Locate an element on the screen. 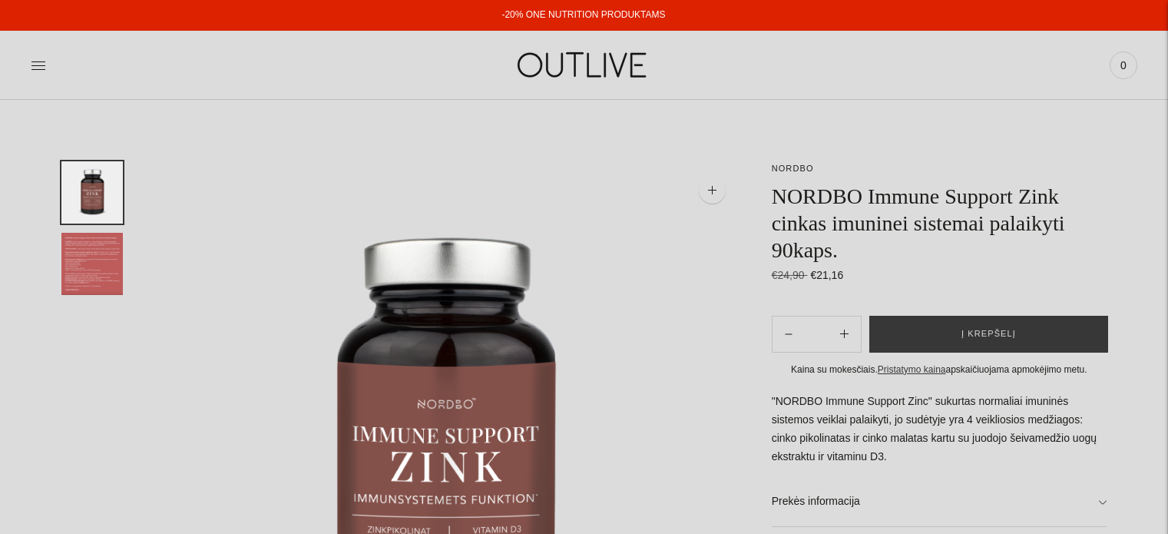  a: -20% ONE NUTRITION PRODUKTAMS is located at coordinates (583, 15).